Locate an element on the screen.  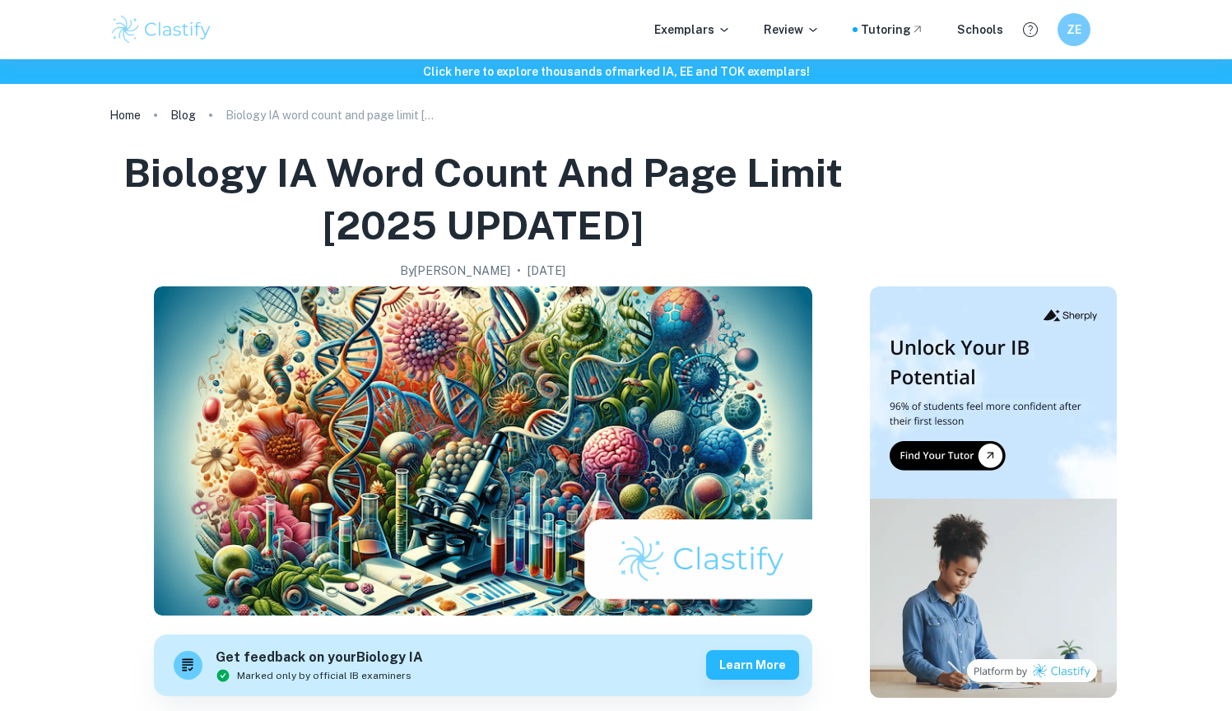
a: Home is located at coordinates (125, 115).